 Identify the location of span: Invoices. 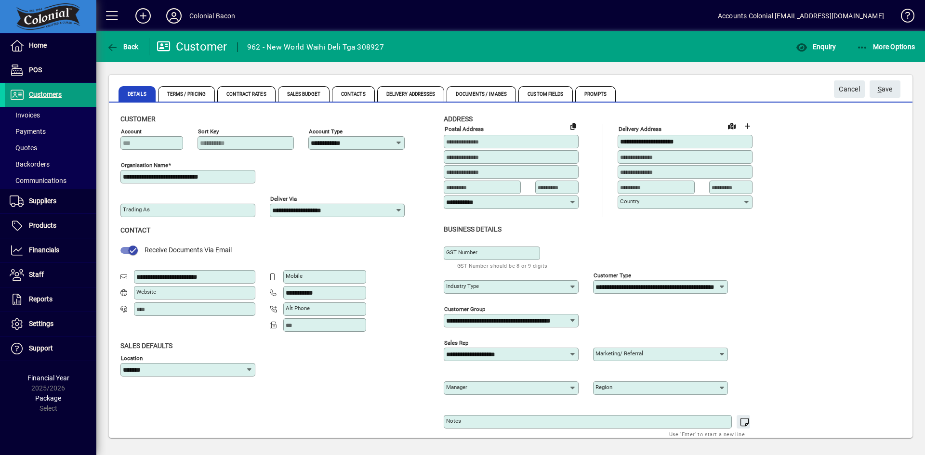
(25, 115).